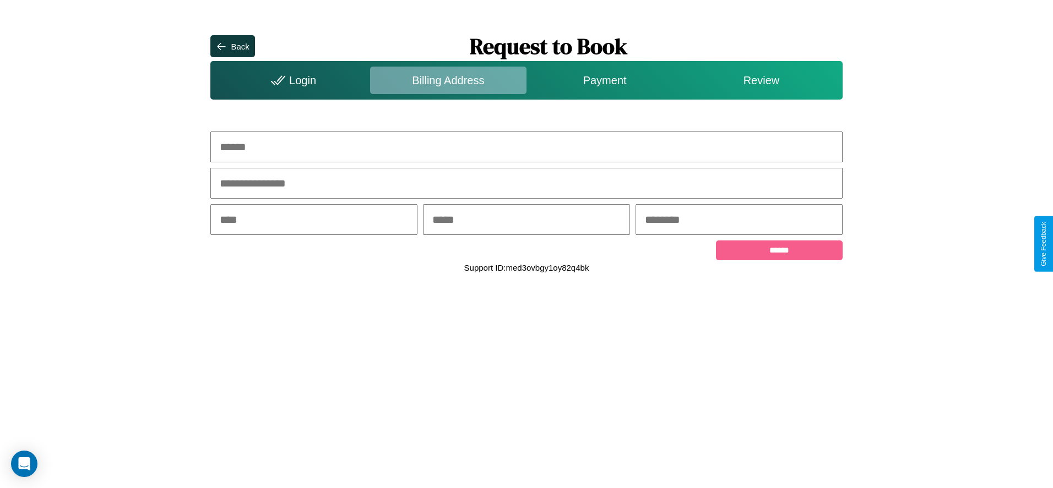 The image size is (1053, 488). Describe the element at coordinates (239, 46) in the screenshot. I see `div: Back` at that location.